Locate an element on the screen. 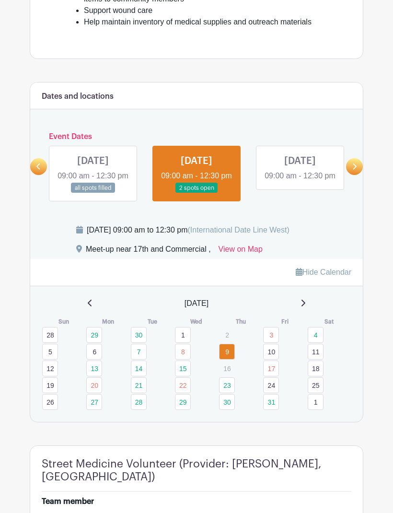 The image size is (393, 513). th: Sat is located at coordinates (329, 322).